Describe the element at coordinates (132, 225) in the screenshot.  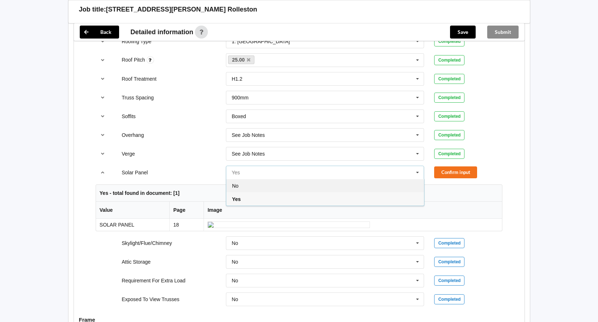
I see `td: SOLAR PANEL` at that location.